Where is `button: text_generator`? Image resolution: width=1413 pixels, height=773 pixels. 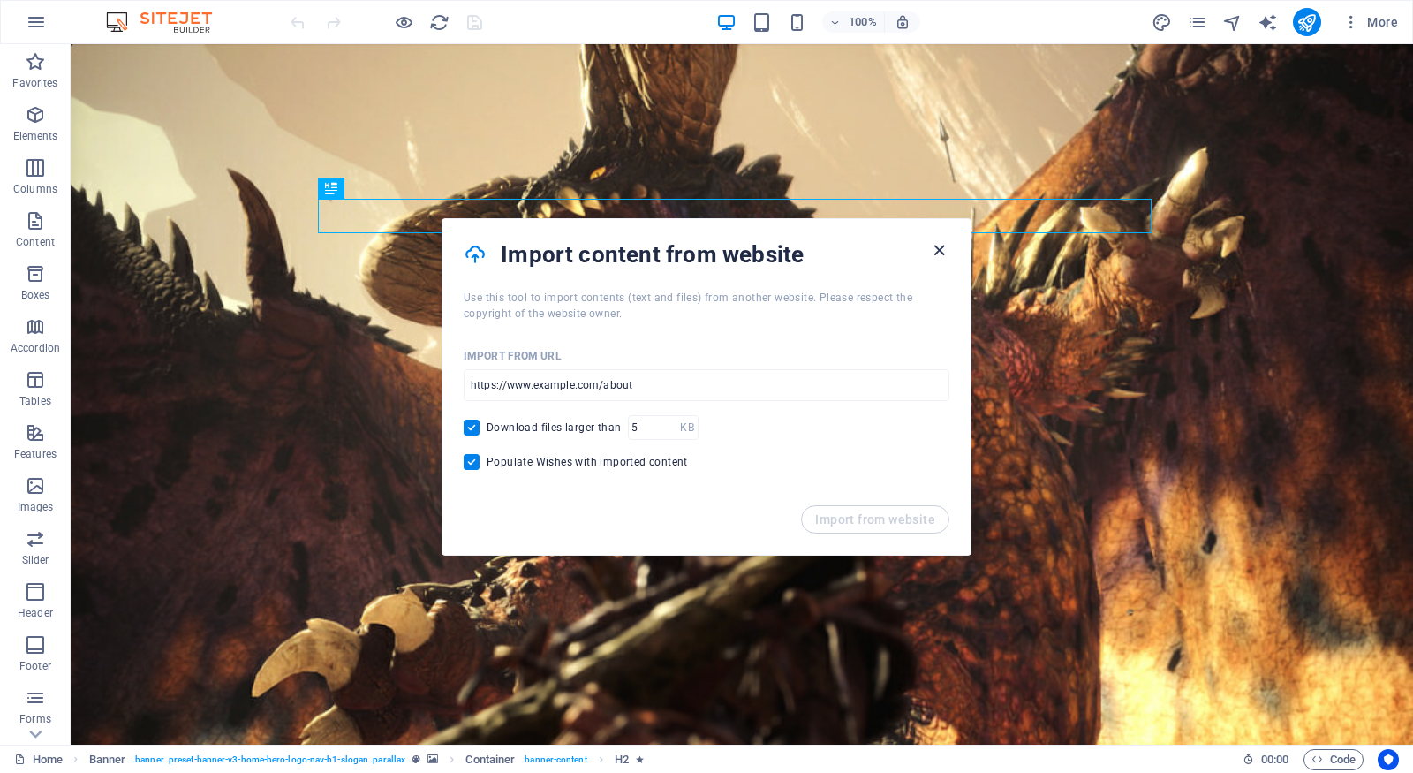 button: text_generator is located at coordinates (1268, 22).